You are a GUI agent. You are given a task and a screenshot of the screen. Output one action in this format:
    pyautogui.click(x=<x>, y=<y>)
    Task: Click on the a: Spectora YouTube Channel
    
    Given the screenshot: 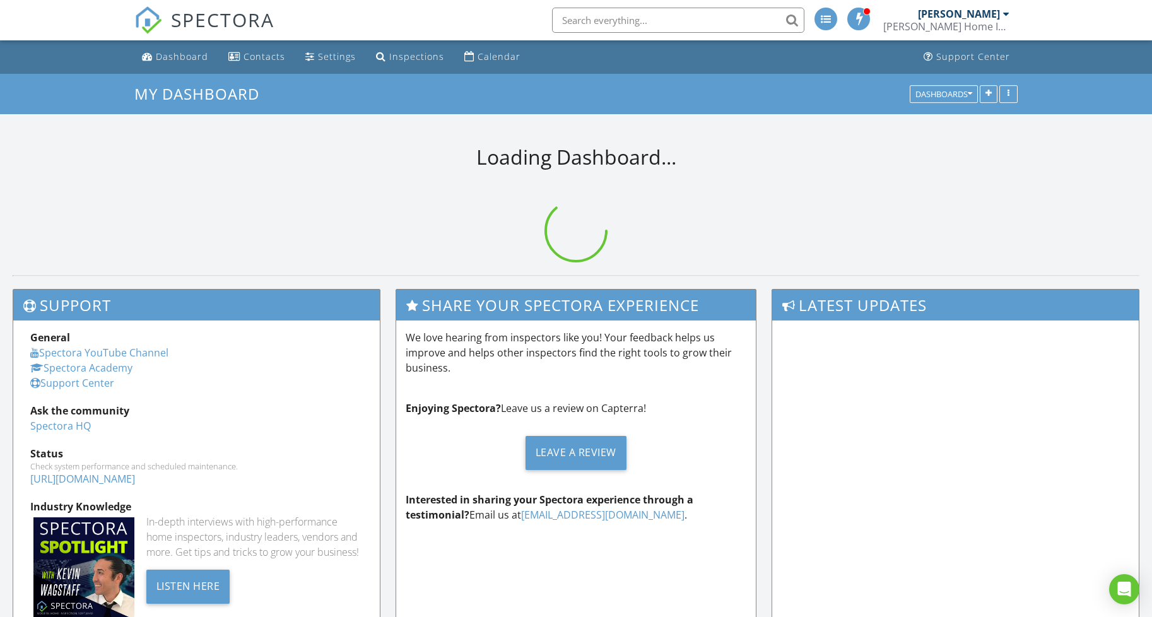 What is the action you would take?
    pyautogui.click(x=99, y=353)
    